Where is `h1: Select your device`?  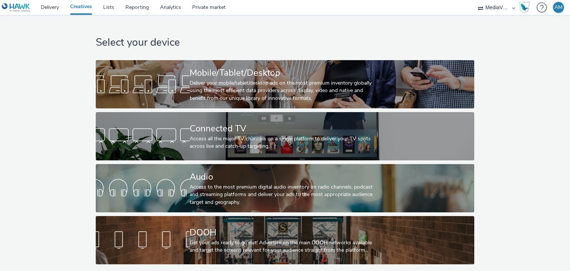
h1: Select your device is located at coordinates (285, 43).